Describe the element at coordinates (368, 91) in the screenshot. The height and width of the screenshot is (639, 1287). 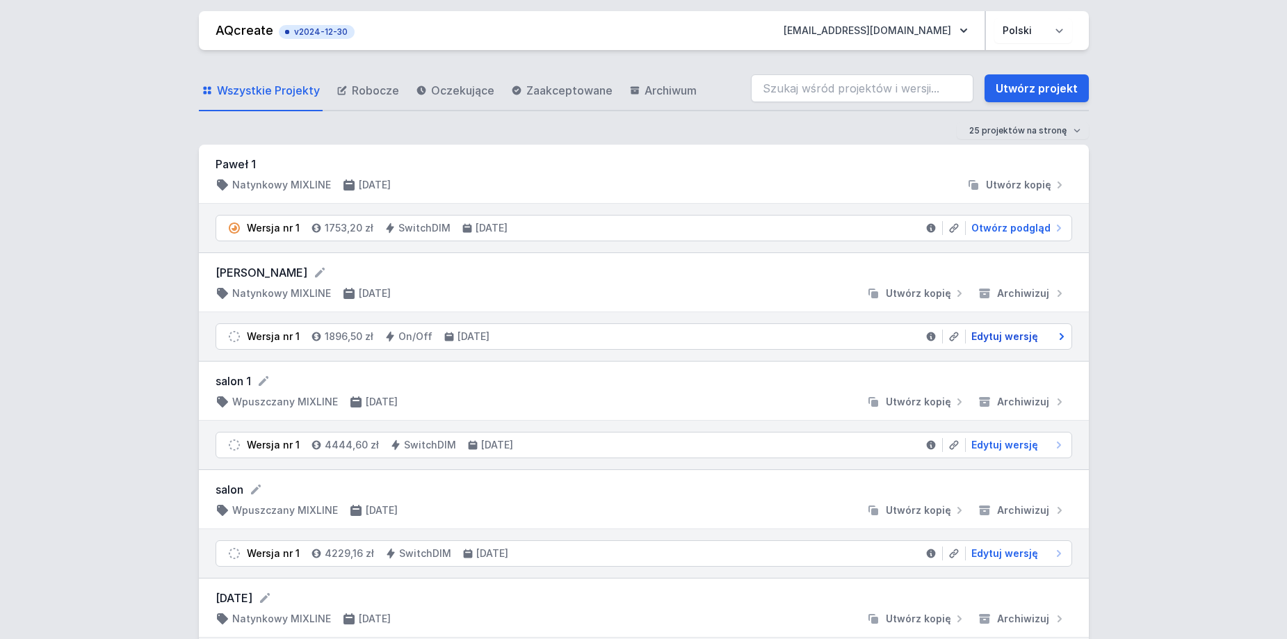
I see `a: Robocze` at that location.